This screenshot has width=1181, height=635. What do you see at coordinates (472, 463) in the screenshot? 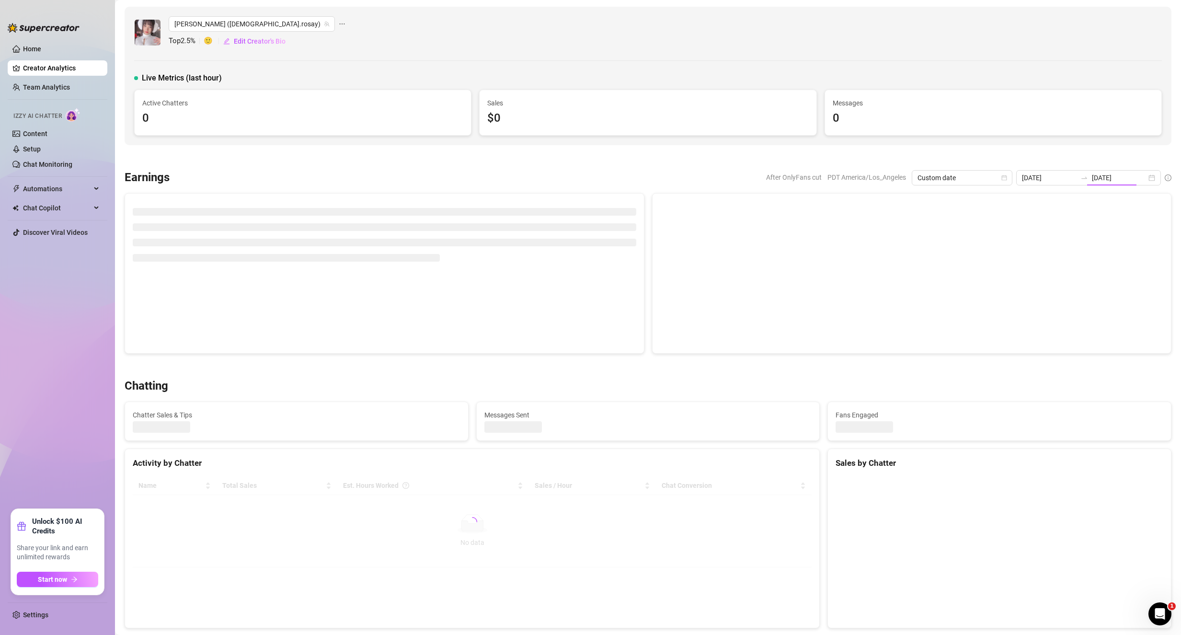
I see `div: Activity by Chatter` at bounding box center [472, 463].